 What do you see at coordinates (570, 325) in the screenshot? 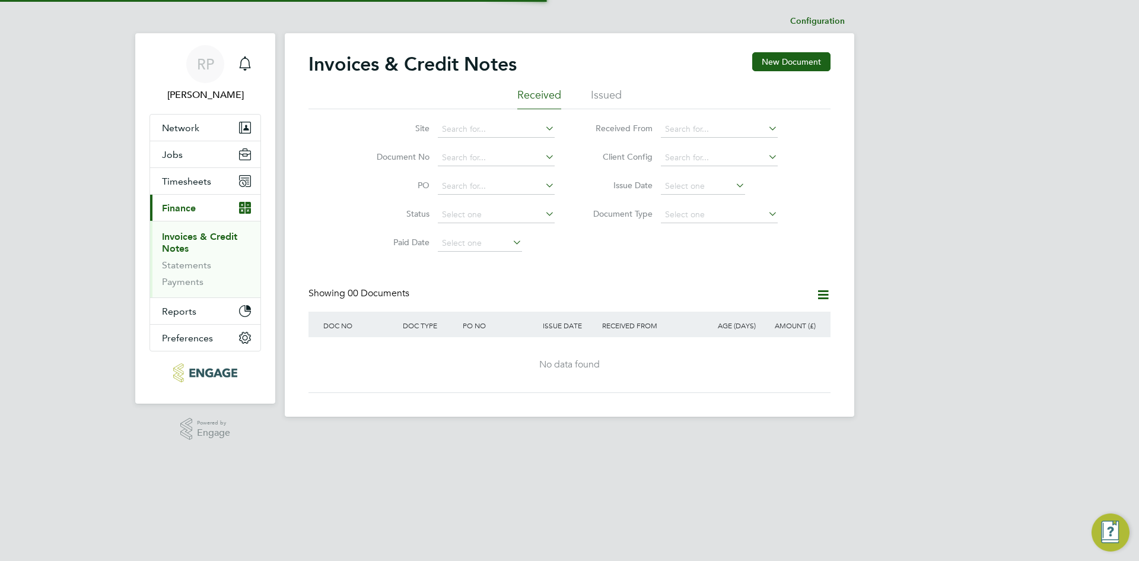
I see `div: ISSUE DATE` at bounding box center [570, 325].